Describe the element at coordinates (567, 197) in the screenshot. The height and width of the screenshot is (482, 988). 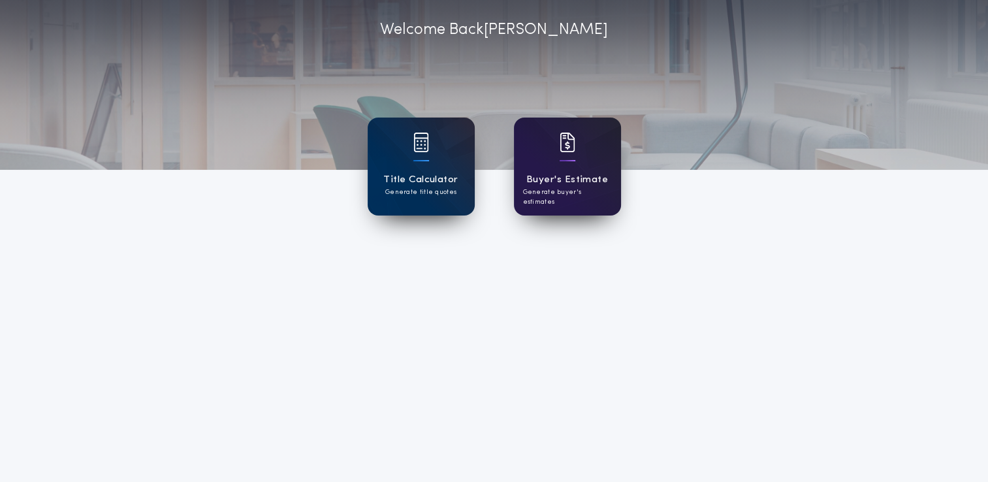
I see `p: Generate buyer's estimates` at that location.